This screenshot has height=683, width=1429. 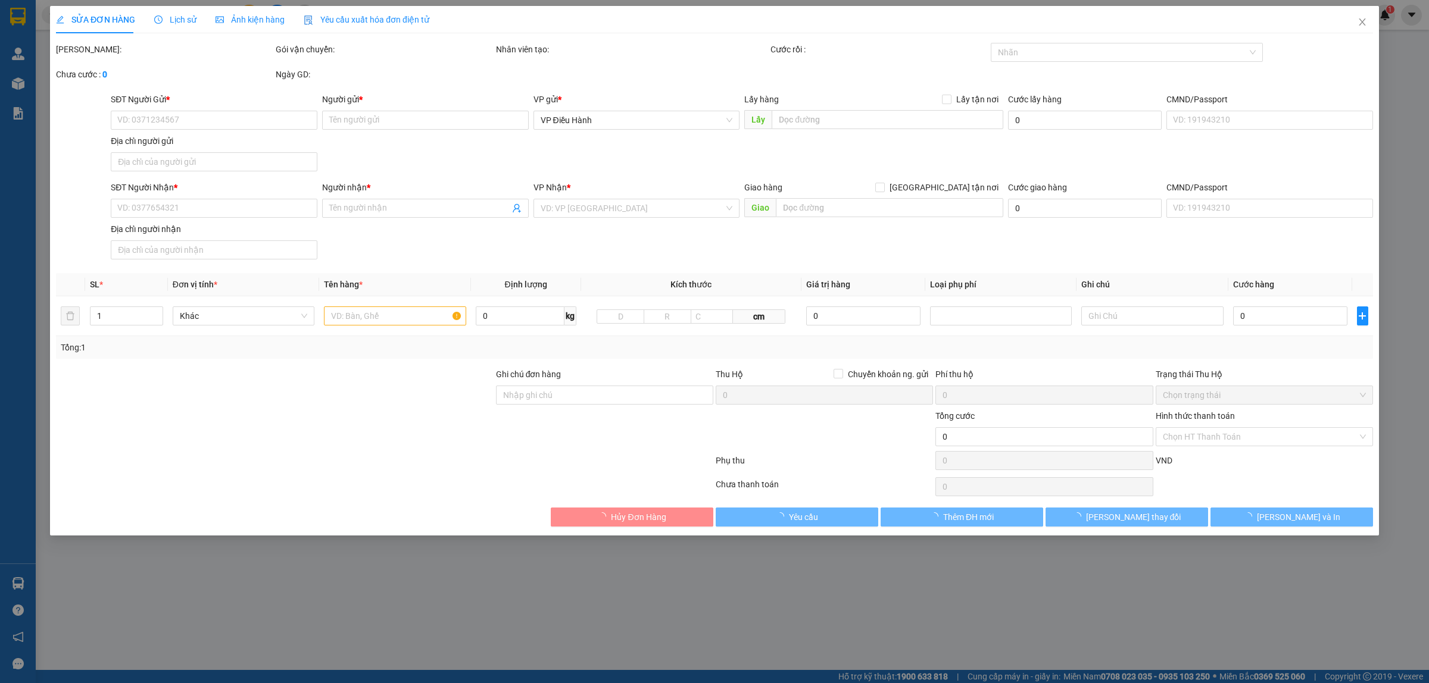 What do you see at coordinates (761, 99) in the screenshot?
I see `span: Lấy hàng` at bounding box center [761, 99].